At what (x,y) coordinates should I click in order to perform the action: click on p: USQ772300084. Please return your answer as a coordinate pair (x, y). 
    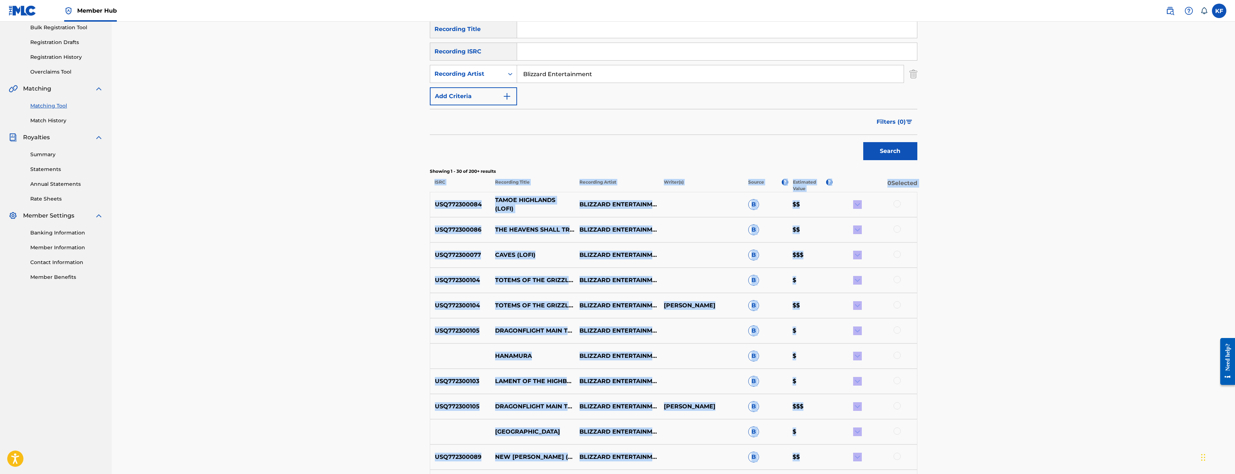
    Looking at the image, I should click on (461, 205).